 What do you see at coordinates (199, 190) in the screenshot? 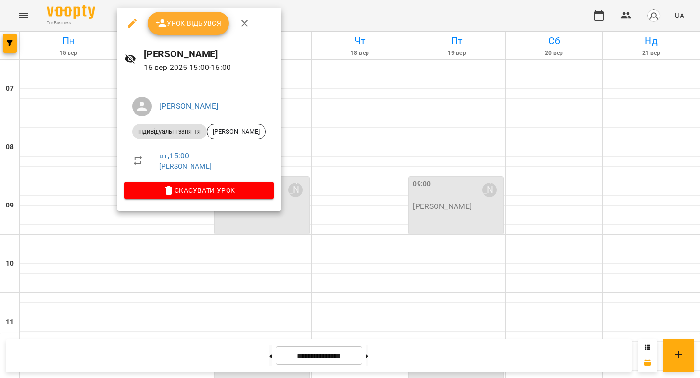
I see `span: Скасувати Урок` at bounding box center [199, 190].